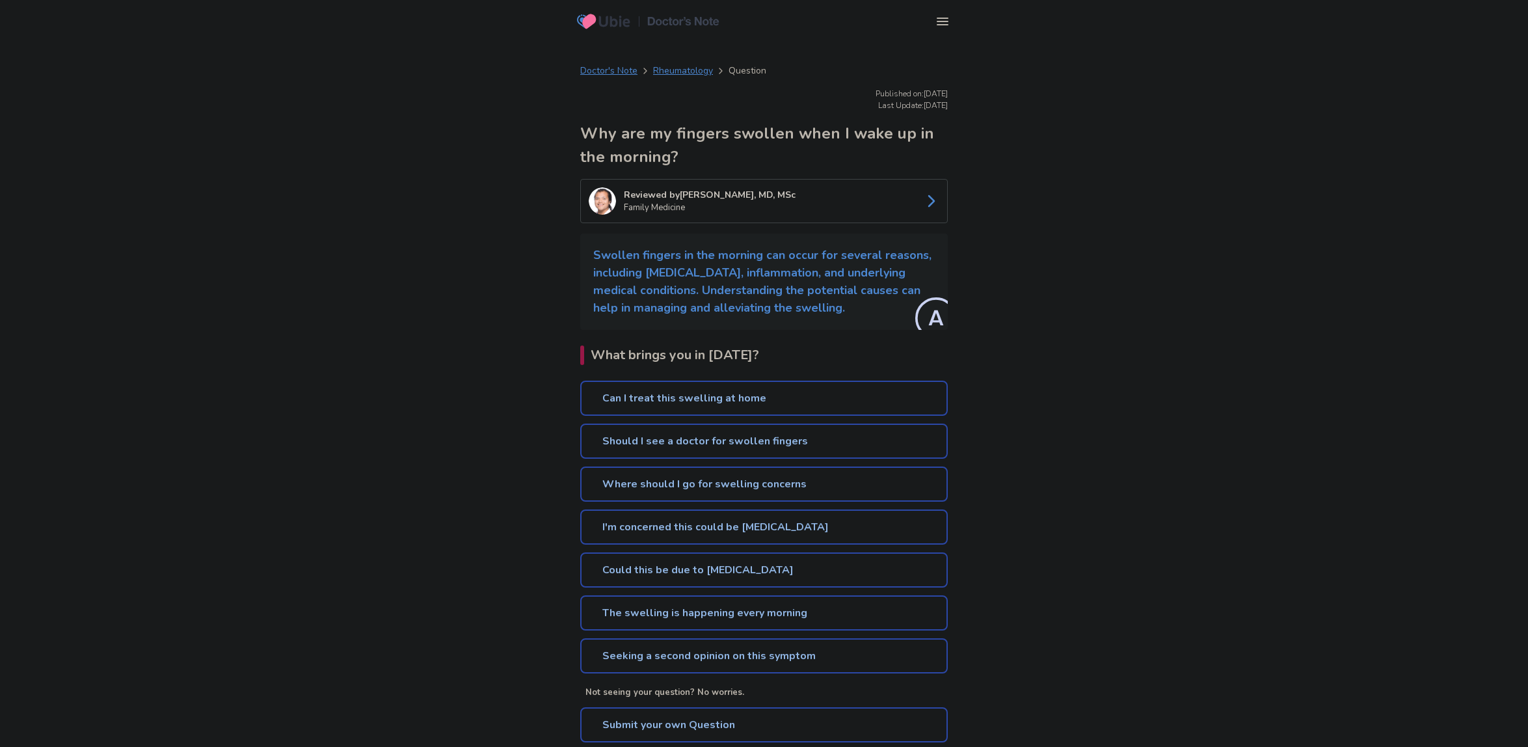 This screenshot has height=747, width=1528. What do you see at coordinates (763, 484) in the screenshot?
I see `a: Where should I go for swelling concerns` at bounding box center [763, 484].